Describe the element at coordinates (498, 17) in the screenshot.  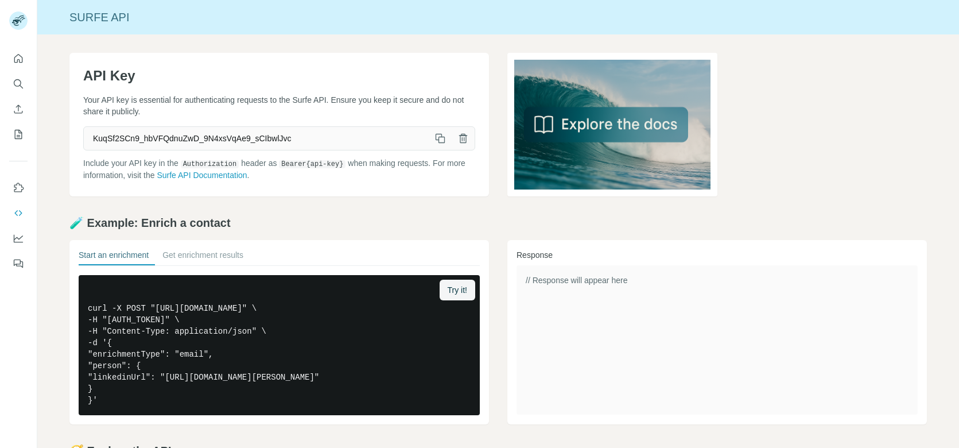
I see `div: Surfe API` at that location.